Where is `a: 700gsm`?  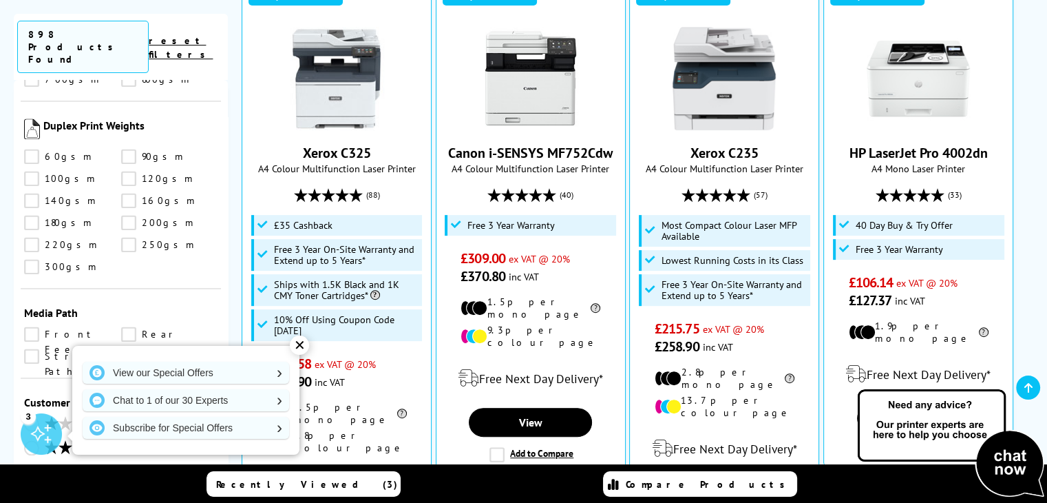 a: 700gsm is located at coordinates (72, 79).